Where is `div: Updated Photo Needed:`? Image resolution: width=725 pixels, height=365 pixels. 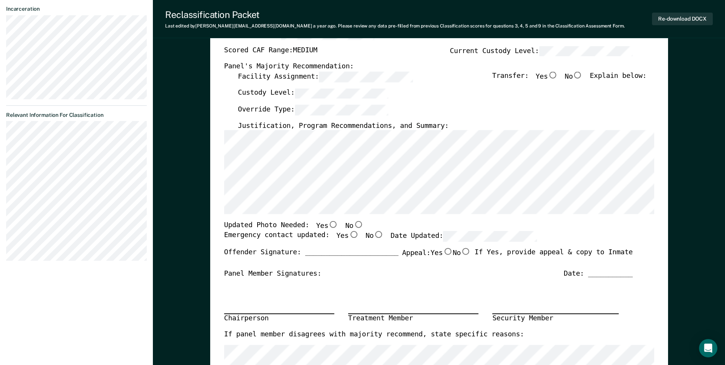 div: Updated Photo Needed: is located at coordinates (294, 227).